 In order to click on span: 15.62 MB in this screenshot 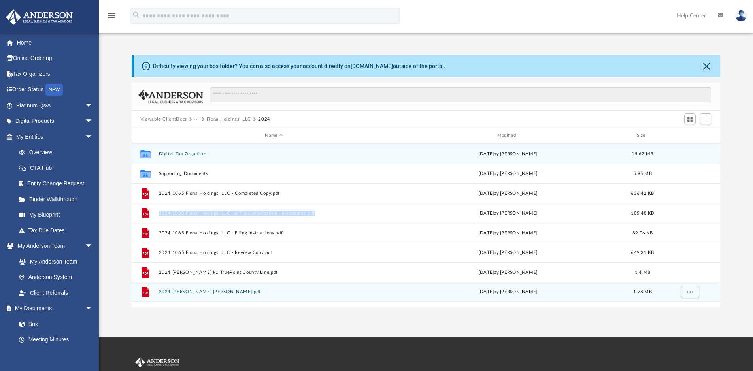, I will do `click(642, 153)`.